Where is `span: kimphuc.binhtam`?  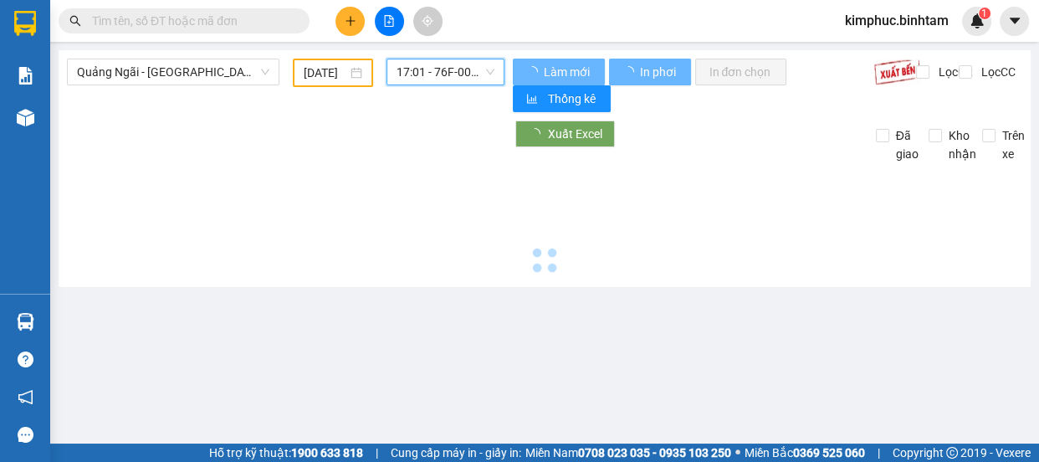 span: kimphuc.binhtam is located at coordinates (896, 20).